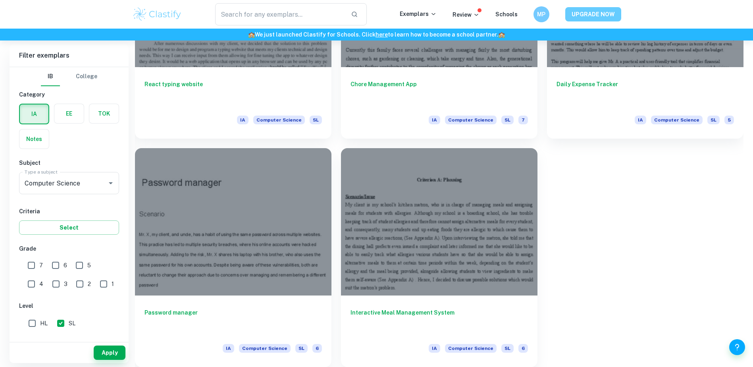 Image resolution: width=753 pixels, height=367 pixels. I want to click on p: Exemplars, so click(418, 14).